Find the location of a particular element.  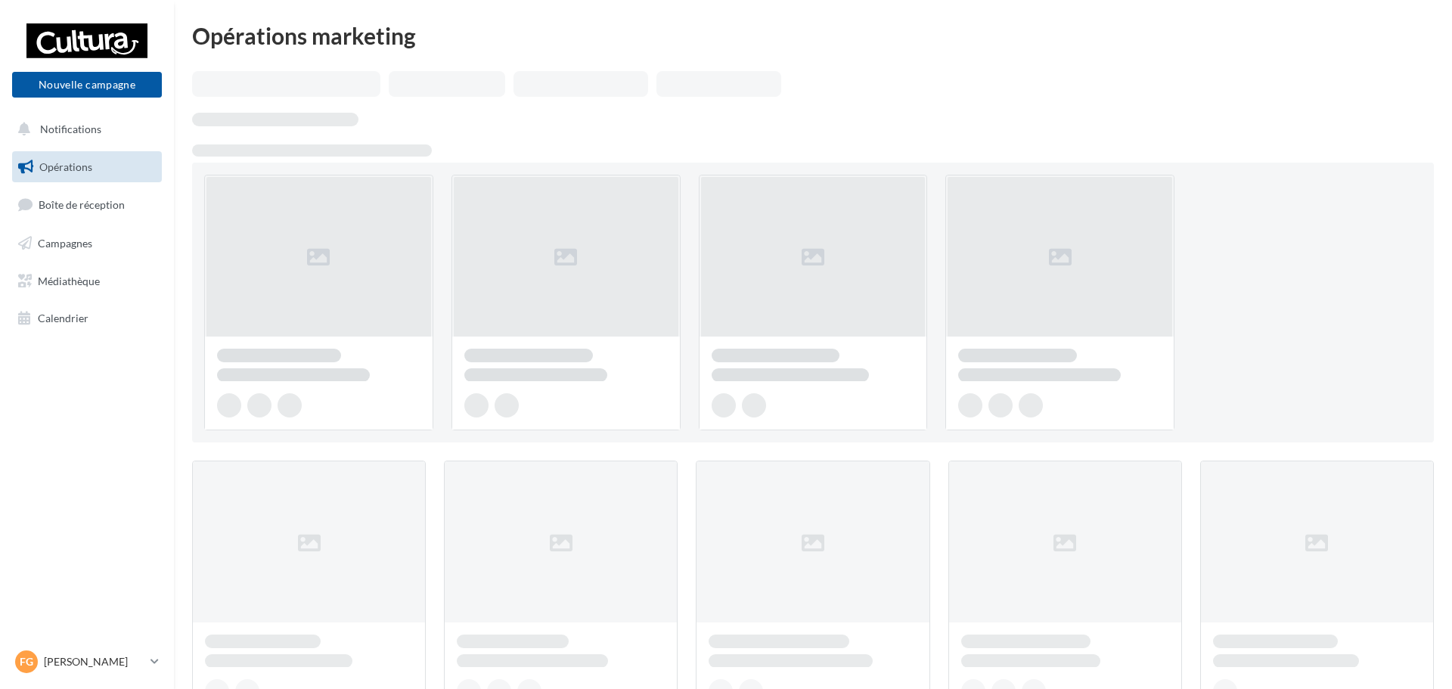

a: Calendrier is located at coordinates (87, 318).